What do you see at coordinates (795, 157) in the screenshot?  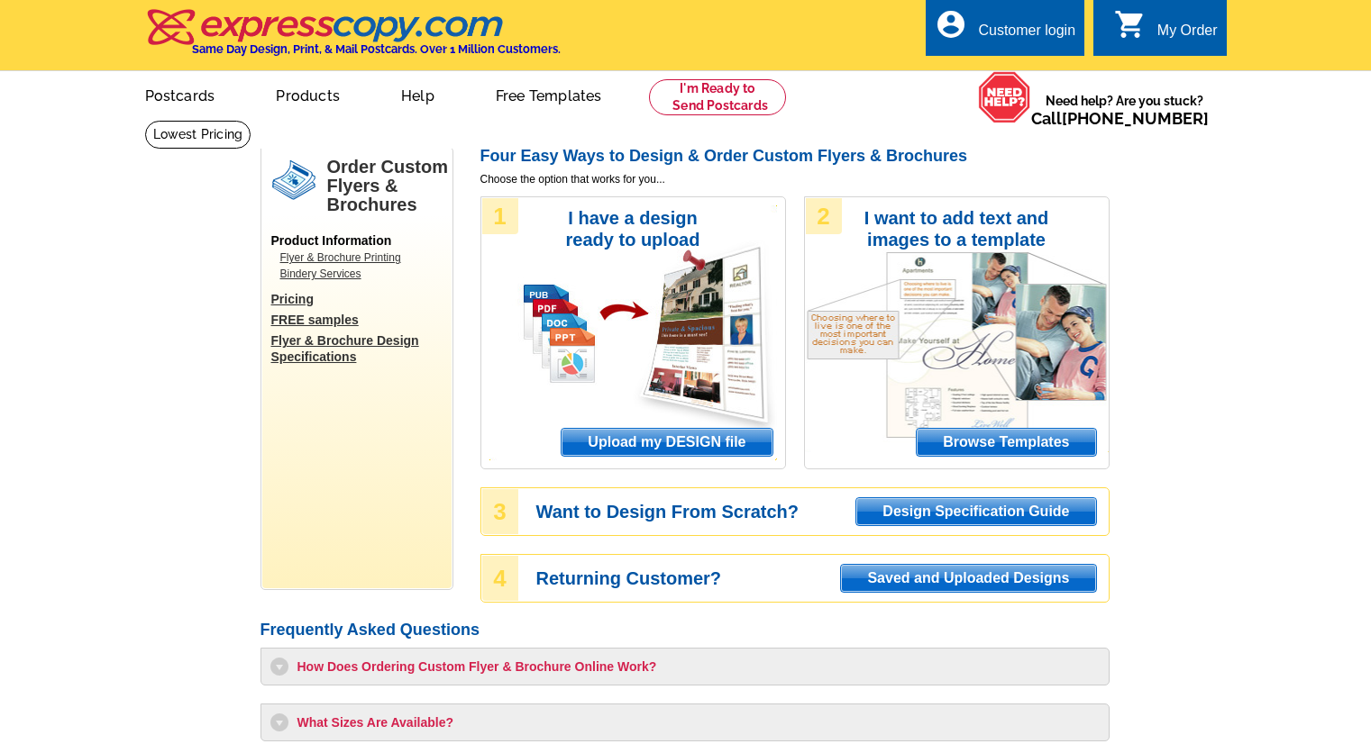 I see `h2: Four Easy Ways to Design & Order Custom Flyers & Brochures` at bounding box center [795, 157].